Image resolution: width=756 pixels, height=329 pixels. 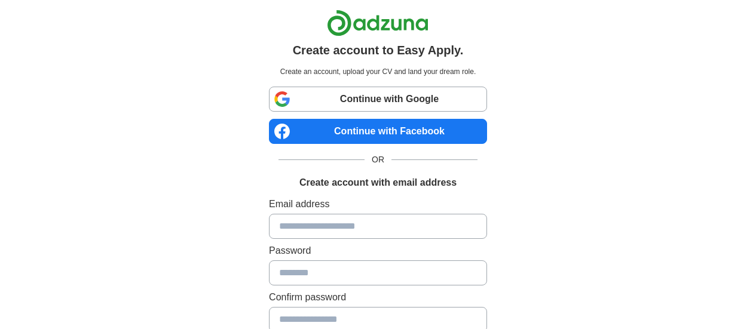 What do you see at coordinates (378, 131) in the screenshot?
I see `a: Continue with Facebook` at bounding box center [378, 131].